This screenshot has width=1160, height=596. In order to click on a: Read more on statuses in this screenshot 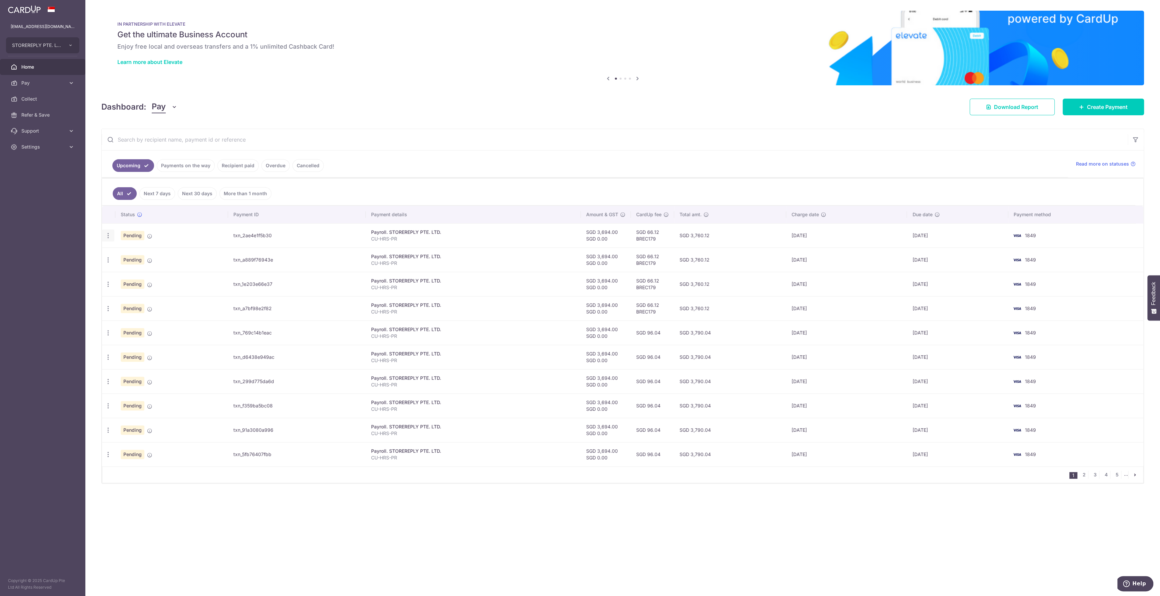, I will do `click(1105, 164)`.